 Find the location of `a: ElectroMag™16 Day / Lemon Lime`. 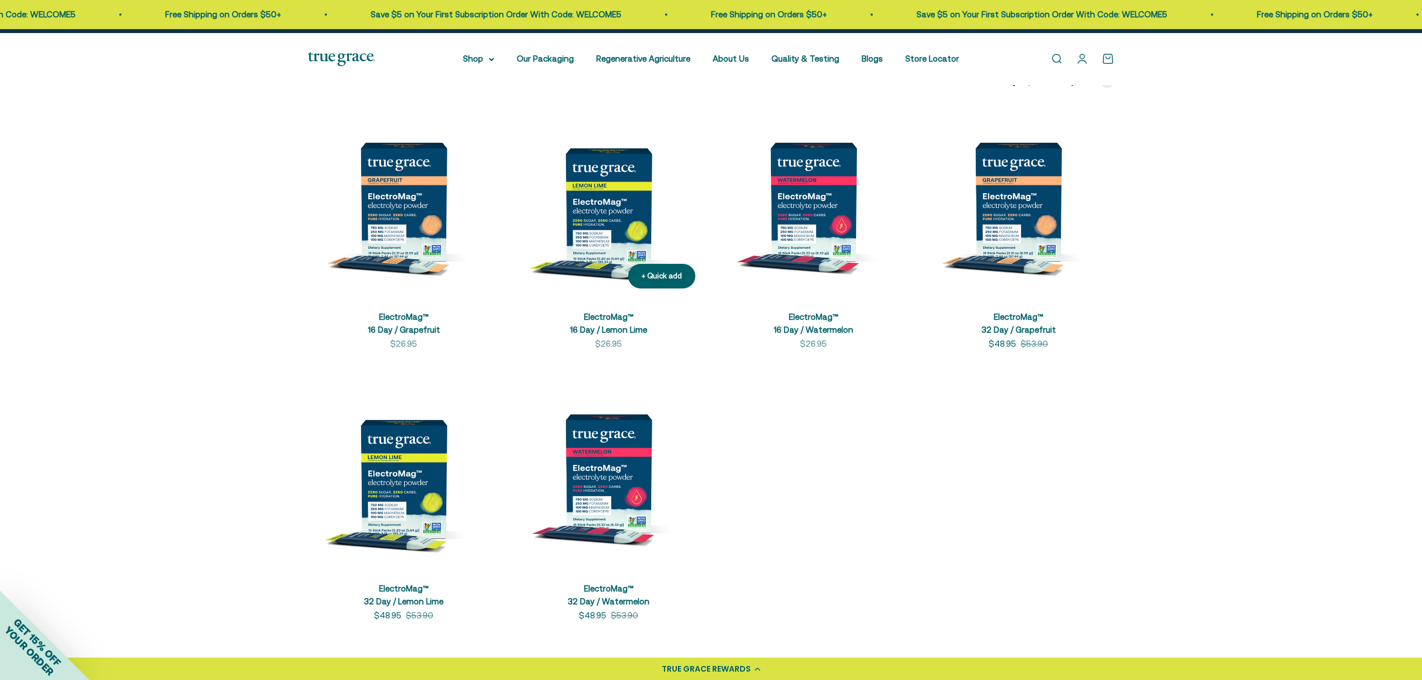

a: ElectroMag™16 Day / Lemon Lime is located at coordinates (609, 323).